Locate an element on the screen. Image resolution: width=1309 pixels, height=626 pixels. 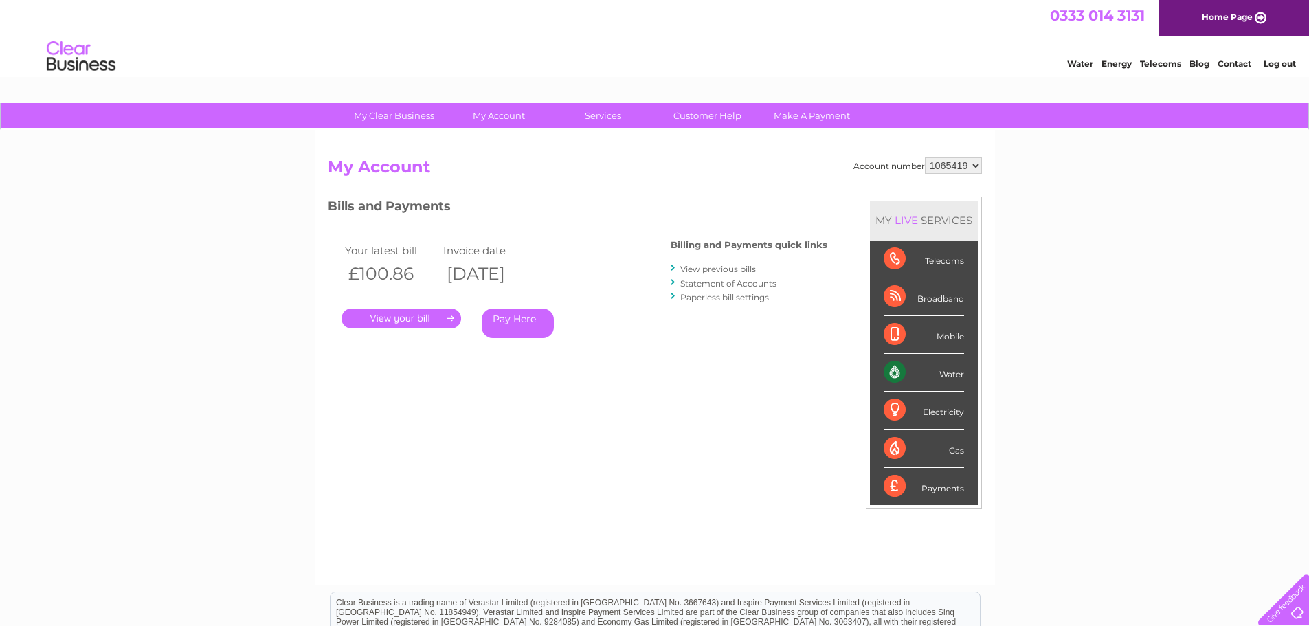
a: Energy is located at coordinates (1117, 63).